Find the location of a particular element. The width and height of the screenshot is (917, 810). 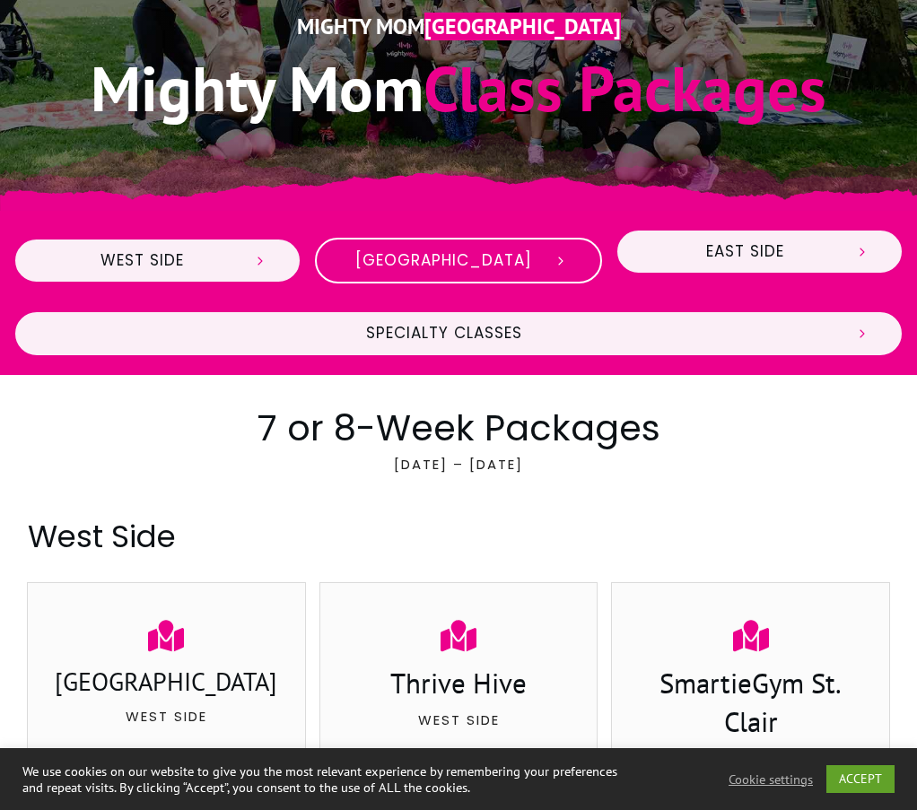

h1: Class Packages is located at coordinates (459, 88).